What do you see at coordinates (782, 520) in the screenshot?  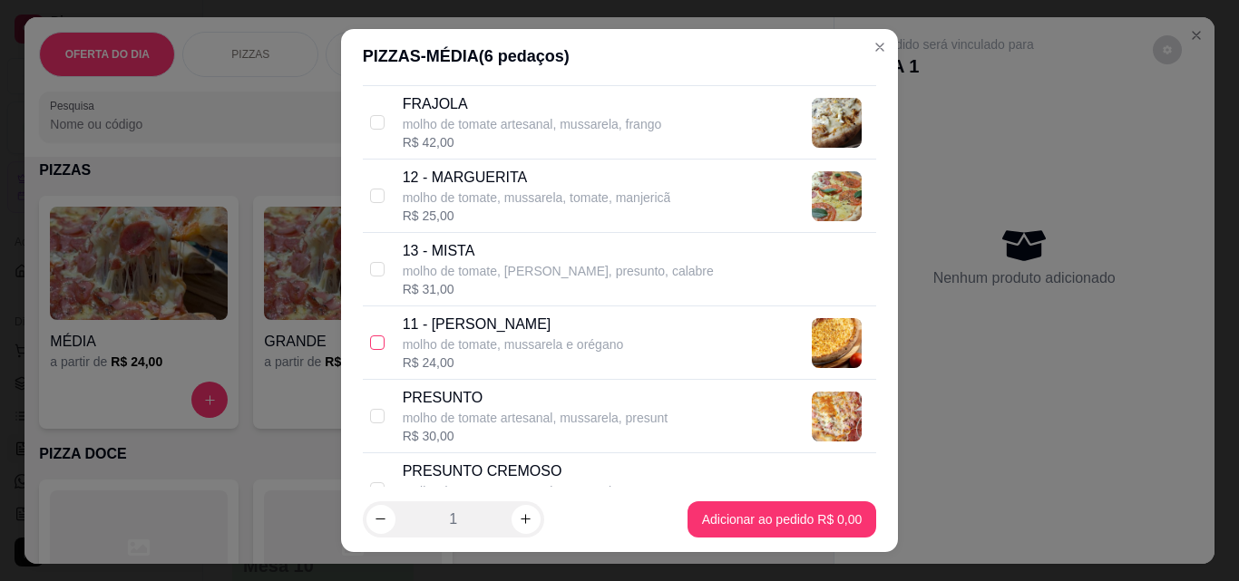 I see `button: Adicionar ao pedido R$ 0,00` at bounding box center [782, 520].